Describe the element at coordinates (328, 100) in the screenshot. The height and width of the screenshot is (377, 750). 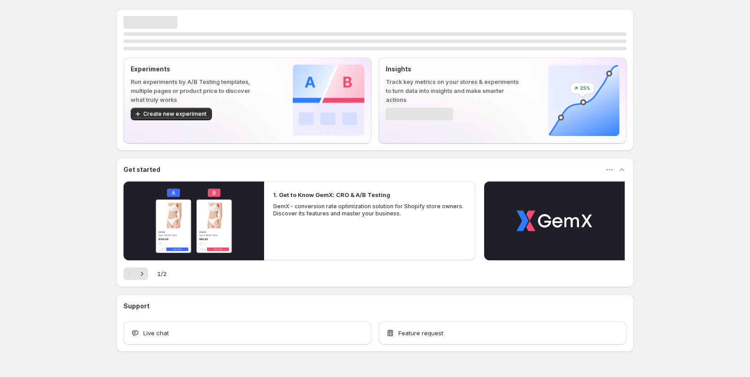
I see `img: Experiments` at that location.